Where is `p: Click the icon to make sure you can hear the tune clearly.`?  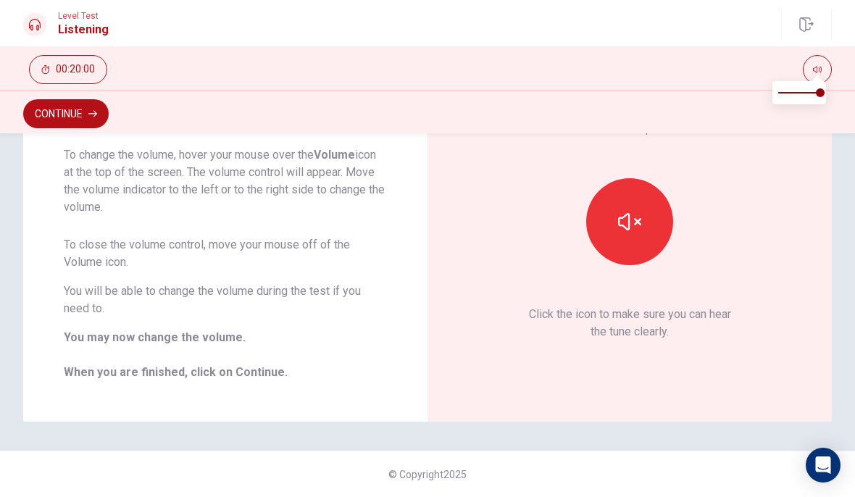
p: Click the icon to make sure you can hear the tune clearly. is located at coordinates (630, 323).